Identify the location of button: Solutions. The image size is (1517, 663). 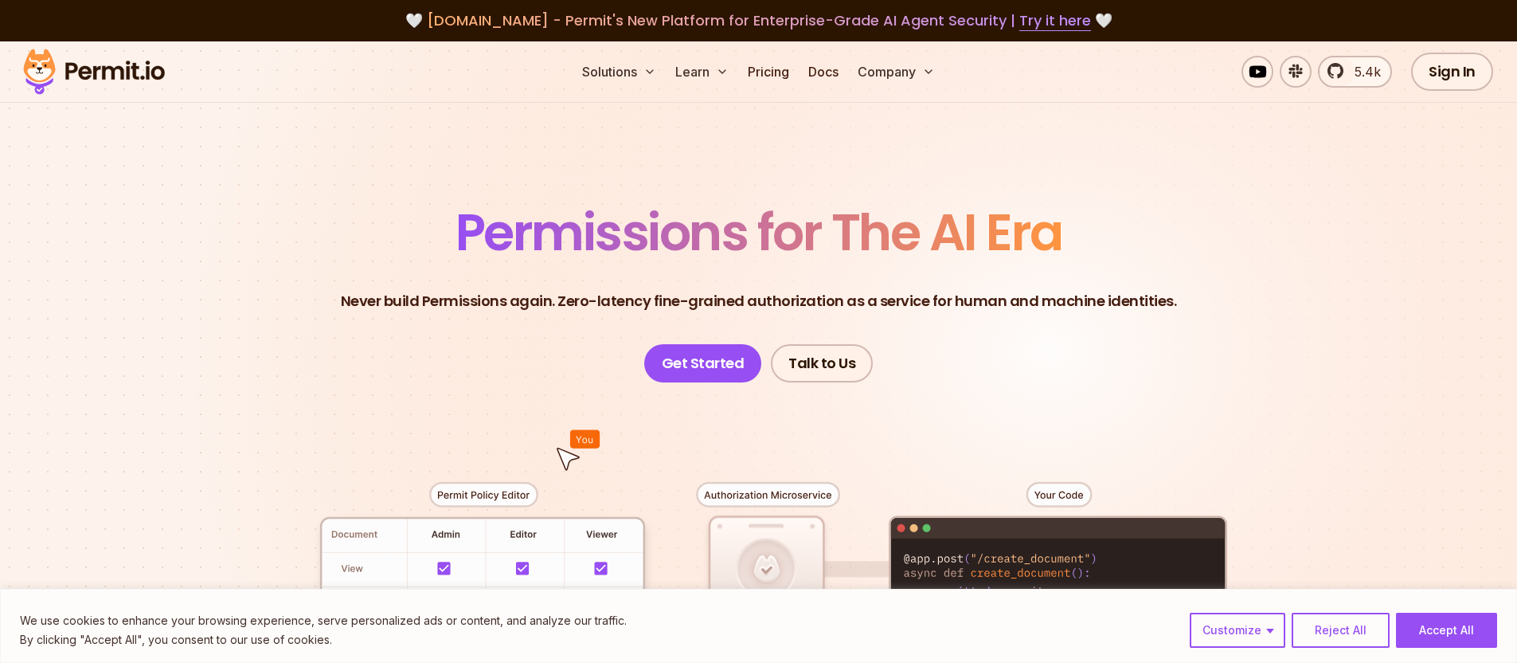
(619, 72).